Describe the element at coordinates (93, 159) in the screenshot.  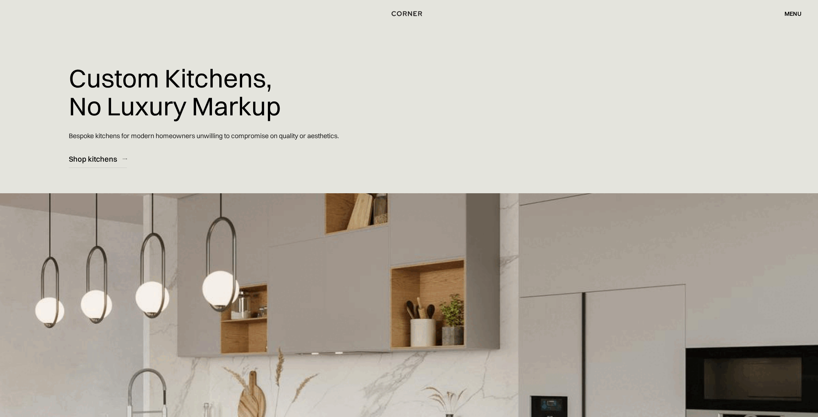
I see `div: Shop kitchens` at that location.